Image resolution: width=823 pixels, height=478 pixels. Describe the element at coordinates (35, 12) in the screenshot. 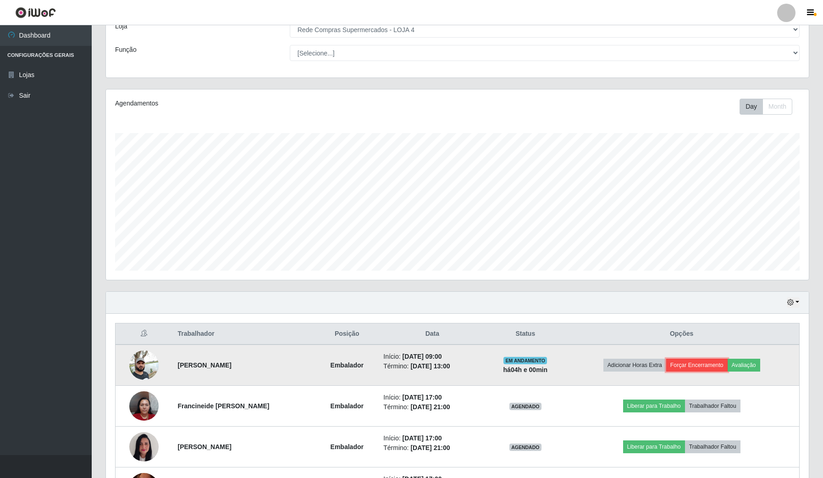

I see `img: CoreUI Logo` at that location.